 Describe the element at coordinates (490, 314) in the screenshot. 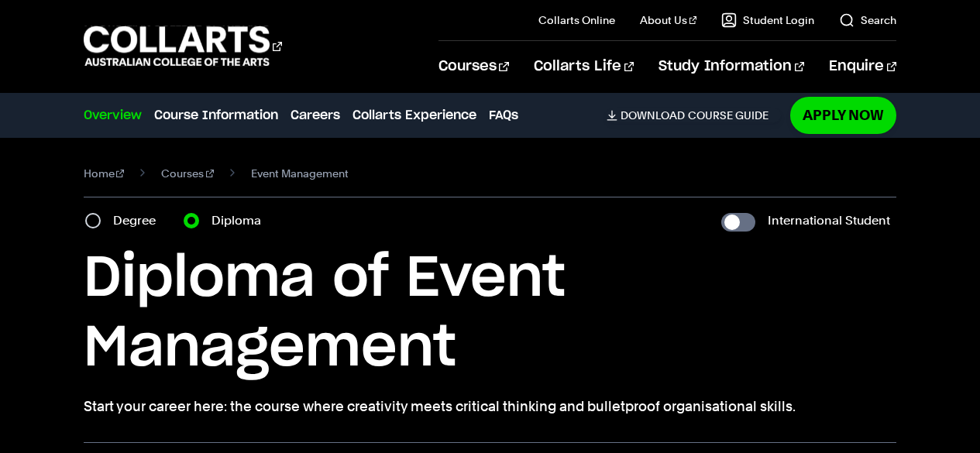

I see `h1: Diploma of Event Management` at that location.